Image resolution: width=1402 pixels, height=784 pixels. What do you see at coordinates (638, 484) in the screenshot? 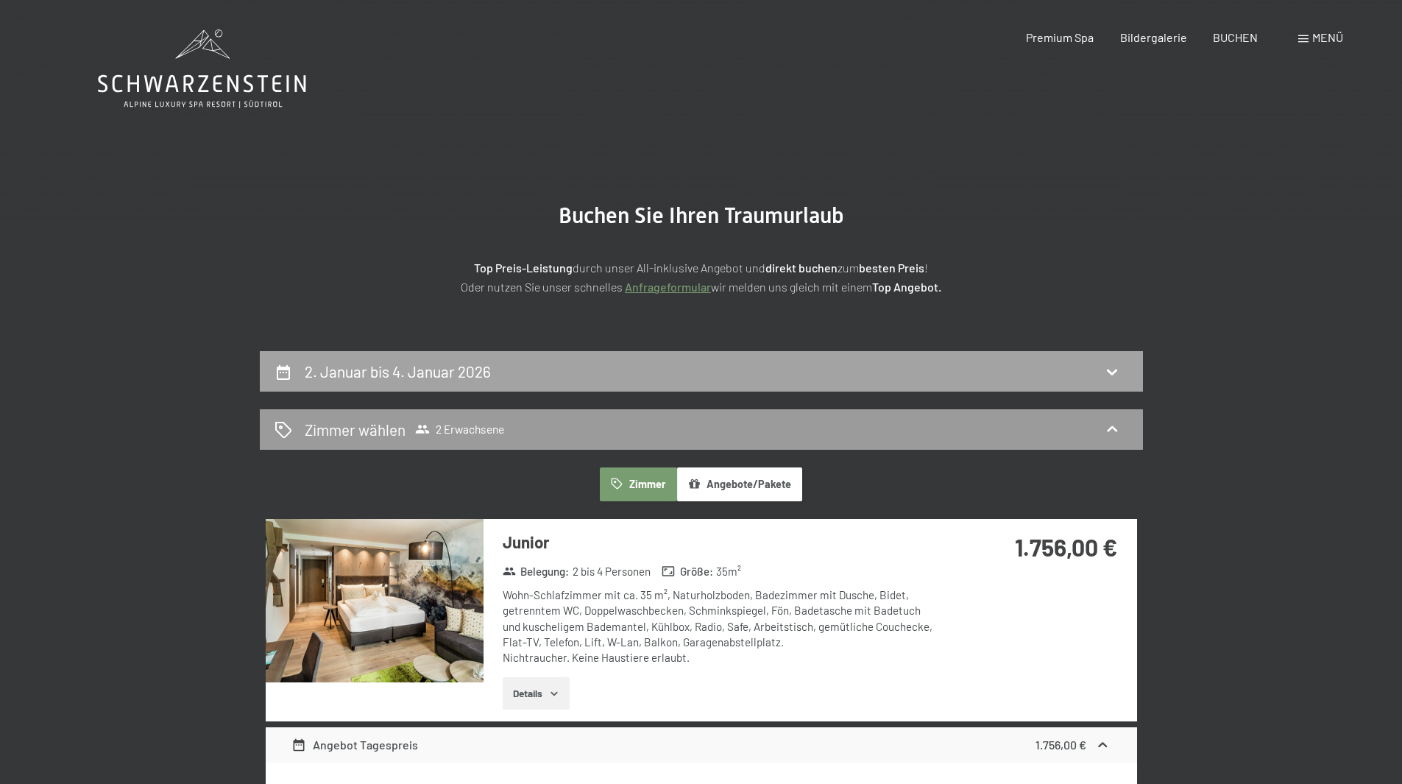
I see `button: Zimmer` at bounding box center [638, 484].